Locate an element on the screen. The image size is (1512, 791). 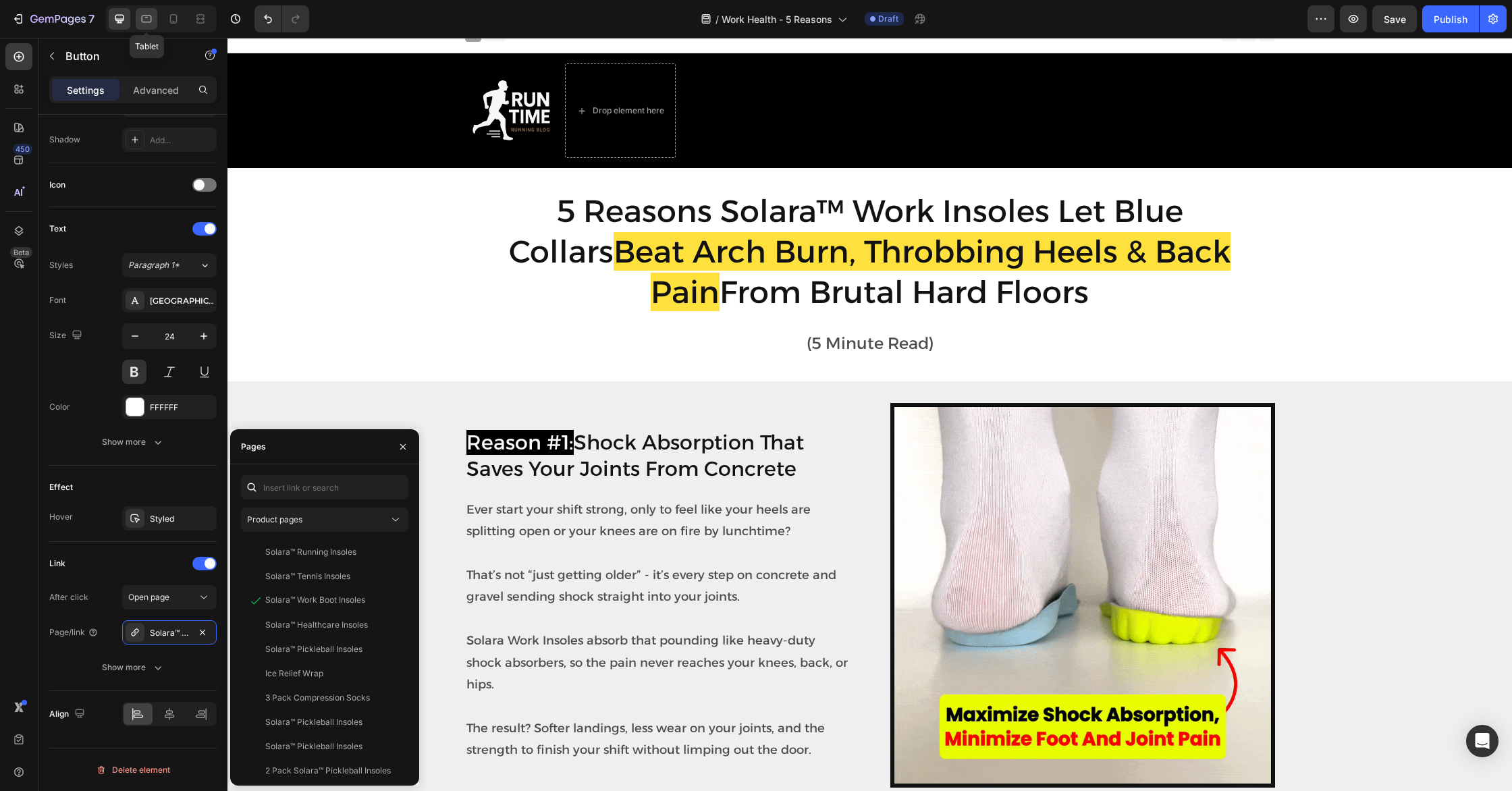
div: Icon is located at coordinates (57, 185).